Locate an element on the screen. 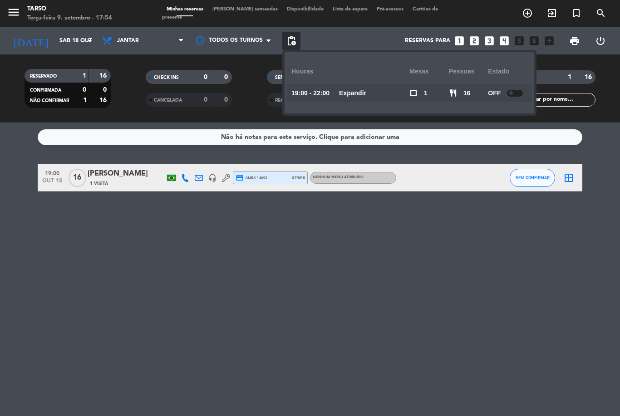 This screenshot has width=620, height=416. div: Não há notas para este serviço. Clique para adicionar uma is located at coordinates (310, 137).